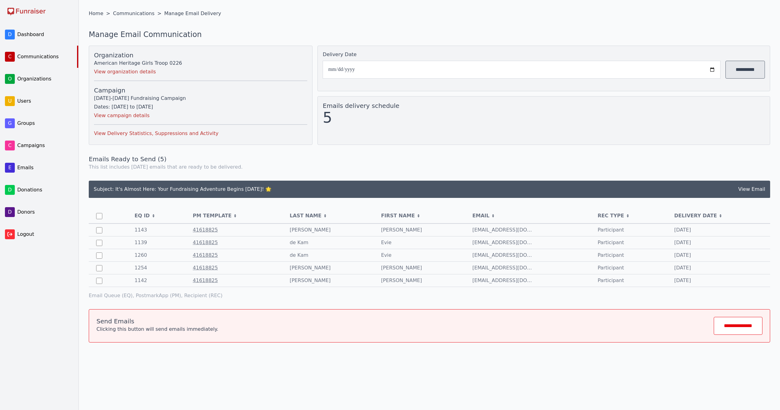  What do you see at coordinates (157, 329) in the screenshot?
I see `p: Clicking this button will send emails immediately.` at bounding box center [157, 329].